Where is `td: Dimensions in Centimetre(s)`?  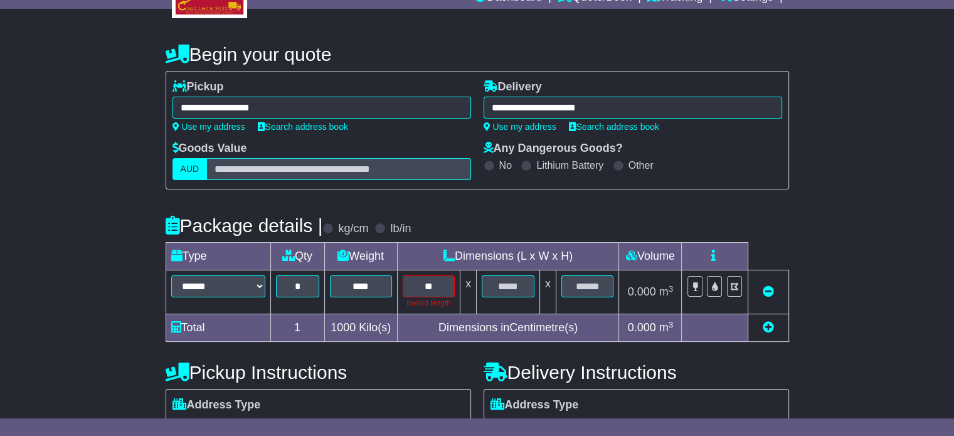 td: Dimensions in Centimetre(s) is located at coordinates (508, 328).